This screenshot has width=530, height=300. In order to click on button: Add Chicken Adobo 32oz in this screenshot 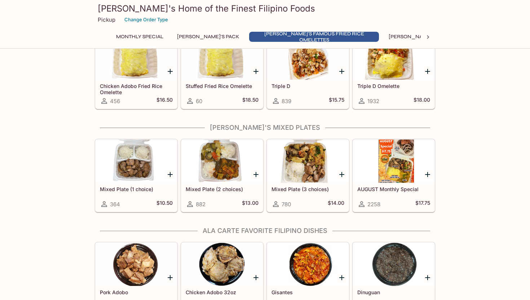, I will do `click(256, 277)`.